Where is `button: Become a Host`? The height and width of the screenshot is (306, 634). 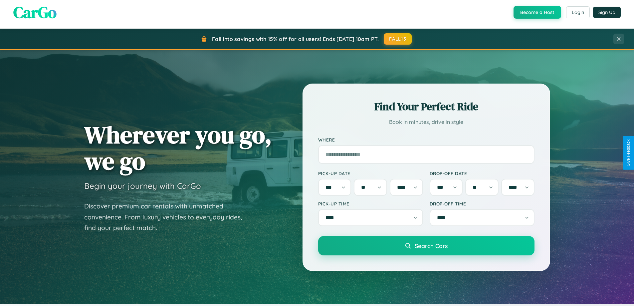
button: Become a Host is located at coordinates (537, 12).